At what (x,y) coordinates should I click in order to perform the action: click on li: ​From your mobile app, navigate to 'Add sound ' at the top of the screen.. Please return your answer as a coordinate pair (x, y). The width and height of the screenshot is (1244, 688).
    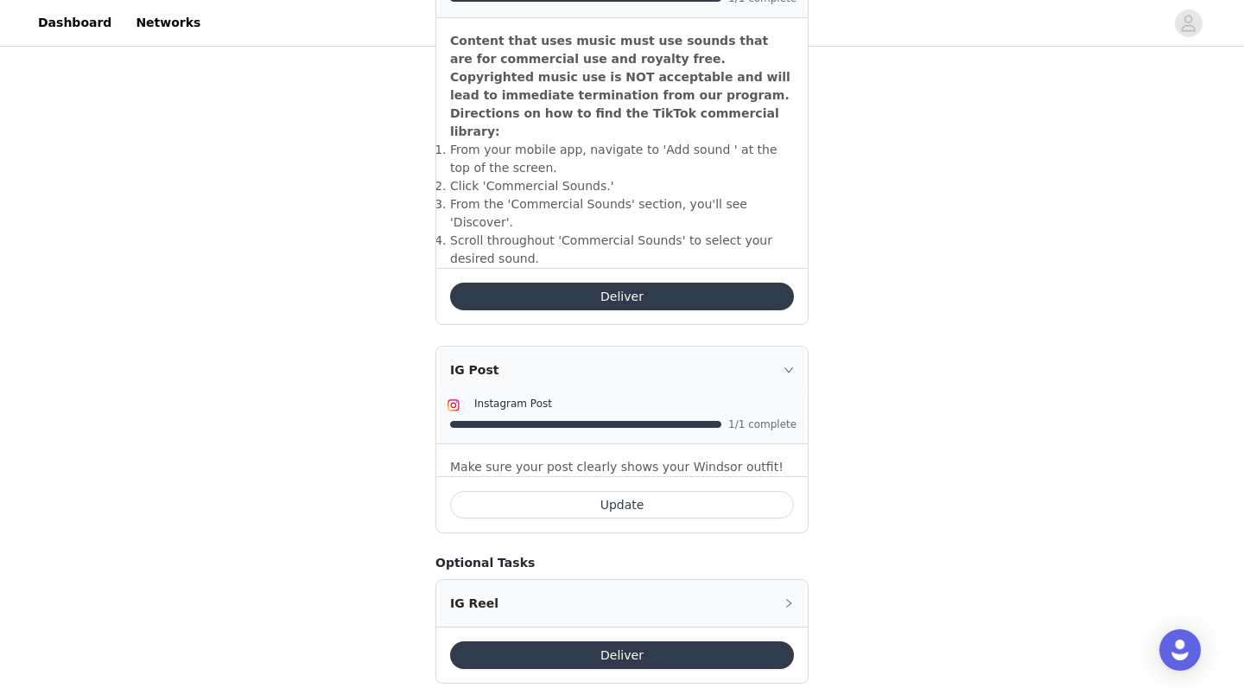
    Looking at the image, I should click on (622, 159).